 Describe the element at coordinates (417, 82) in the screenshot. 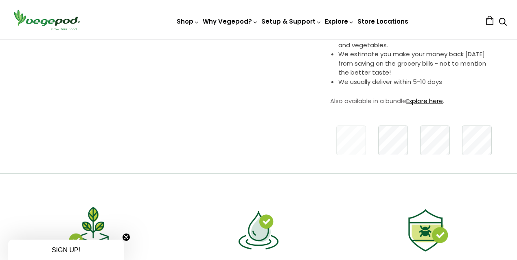

I see `li: We usually deliver within 5-10 days` at that location.